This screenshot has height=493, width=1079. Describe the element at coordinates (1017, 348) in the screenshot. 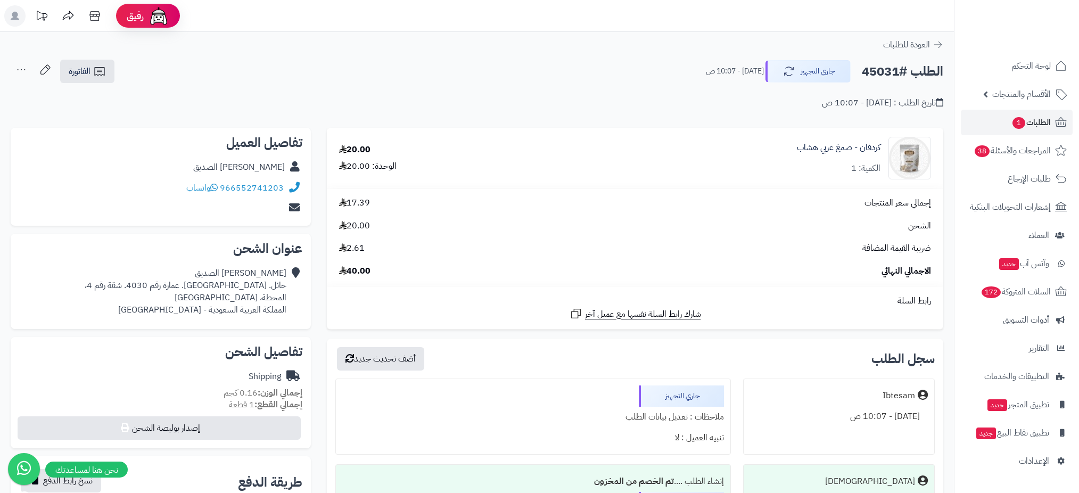

I see `a: التقارير` at that location.